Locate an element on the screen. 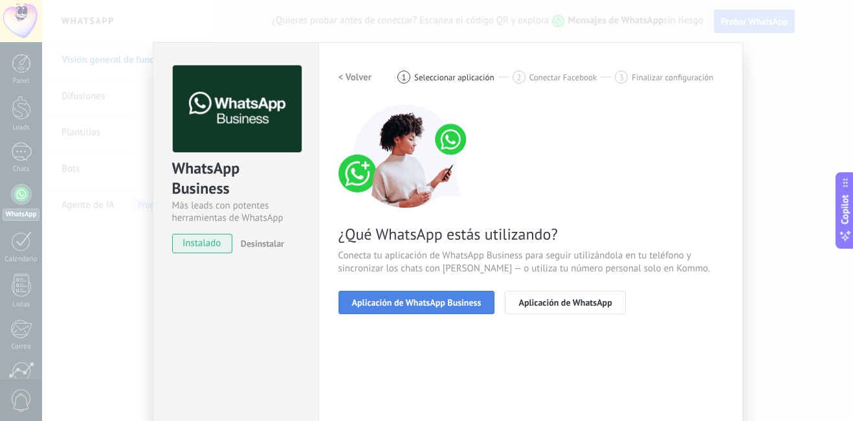 The image size is (853, 421). span: Copilot is located at coordinates (845, 210).